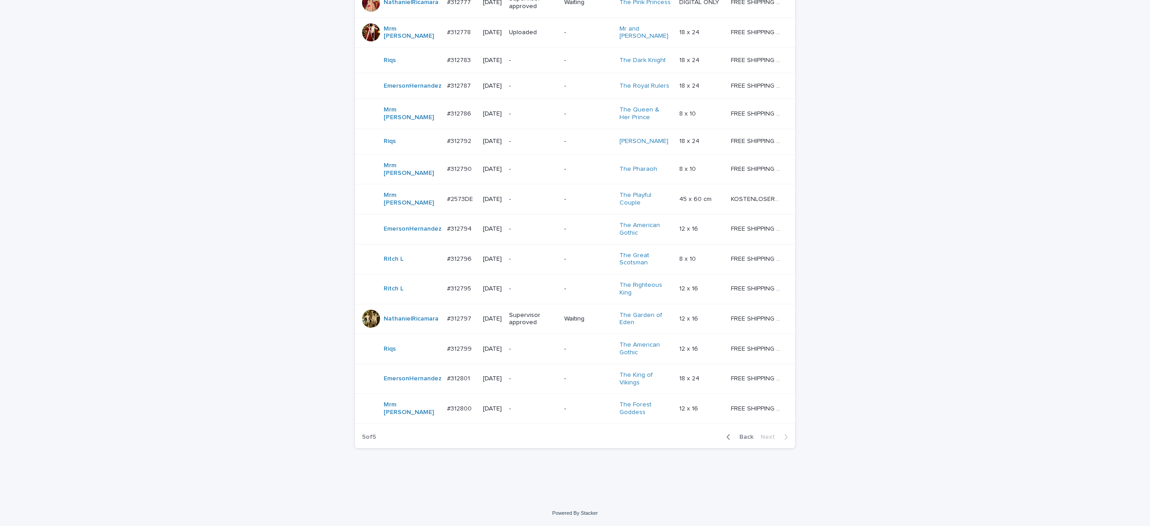 The width and height of the screenshot is (1150, 526). I want to click on a: Ritch L, so click(393, 288).